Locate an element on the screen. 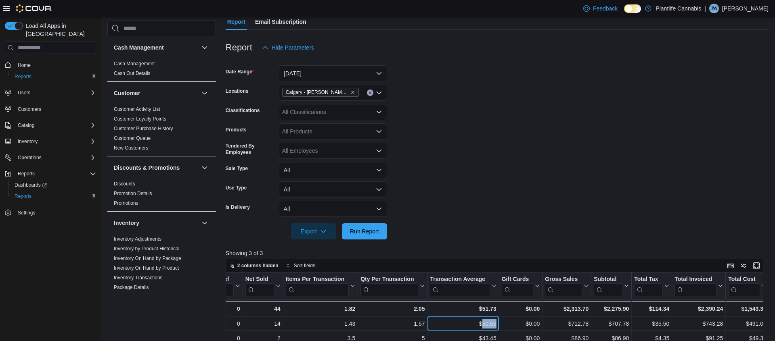 This screenshot has width=775, height=341. button: Cash Management is located at coordinates (156, 48).